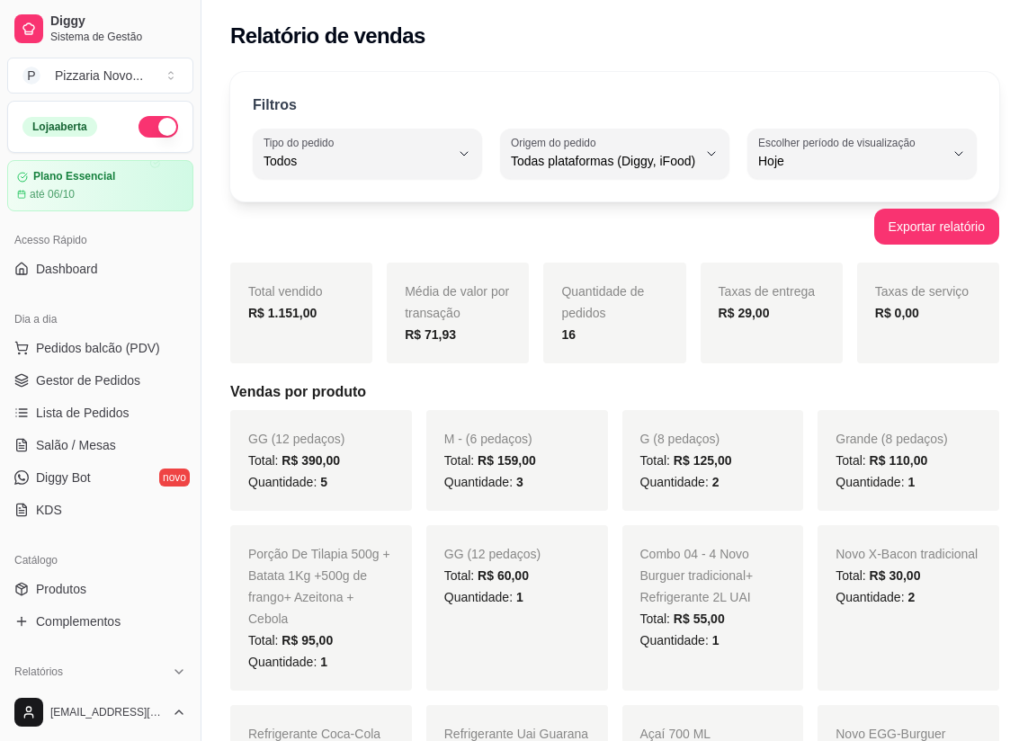  I want to click on button: Pedidos balcão (PDV), so click(100, 348).